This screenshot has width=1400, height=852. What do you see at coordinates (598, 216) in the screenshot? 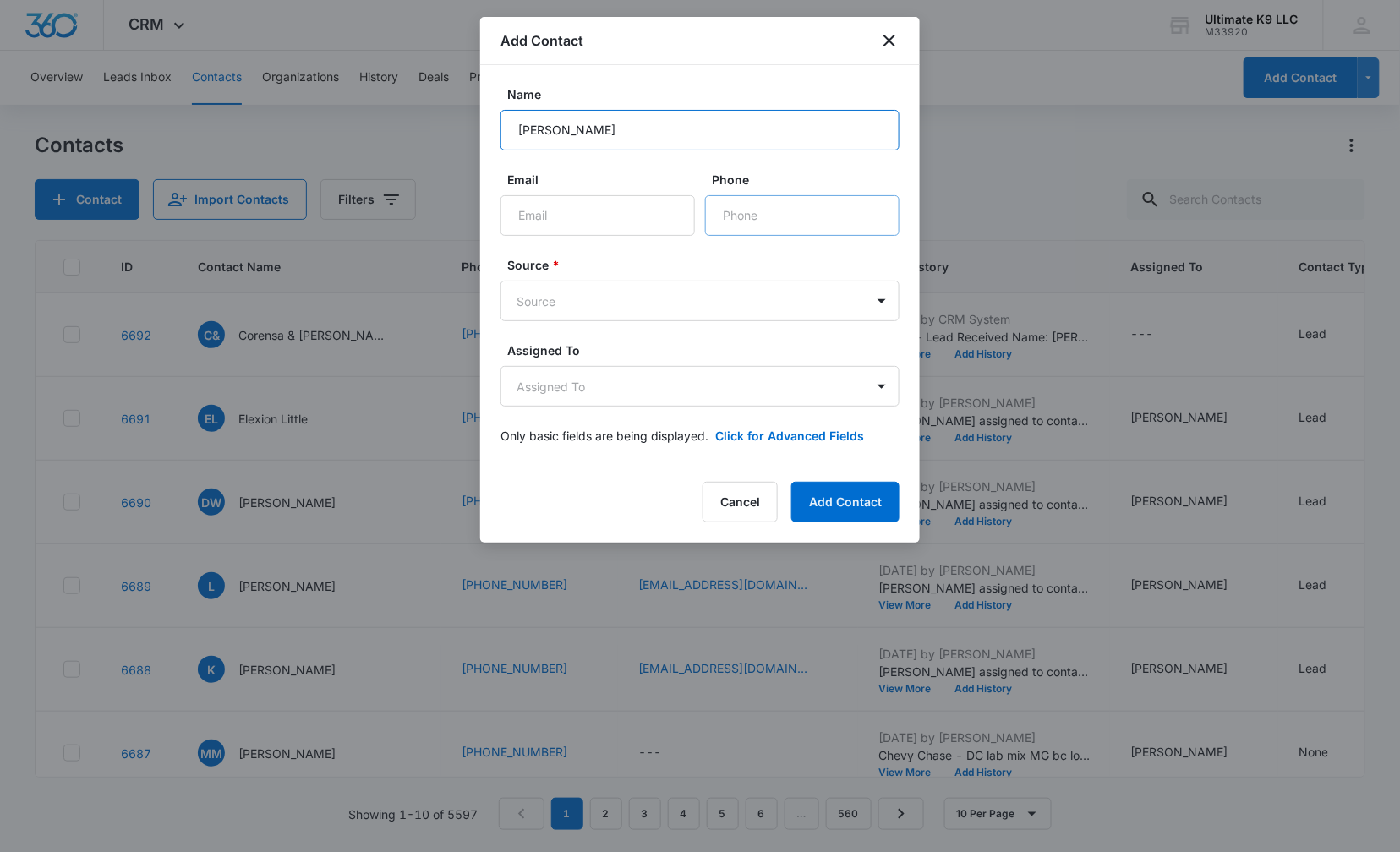
I see `input: Email` at bounding box center [598, 216].